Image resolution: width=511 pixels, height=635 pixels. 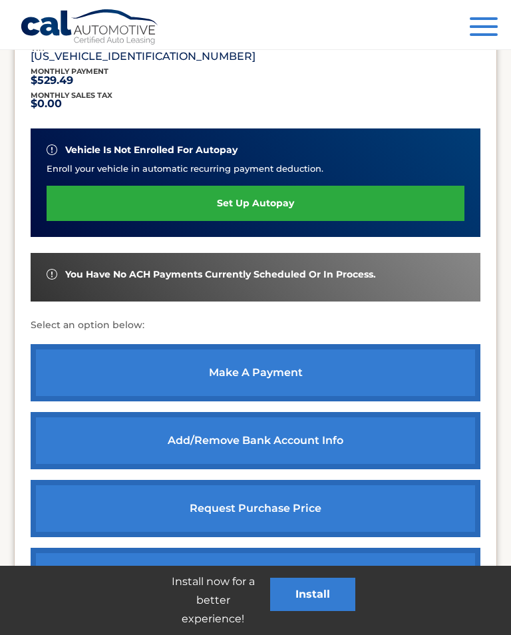 What do you see at coordinates (484, 28) in the screenshot?
I see `button: Menu` at bounding box center [484, 28].